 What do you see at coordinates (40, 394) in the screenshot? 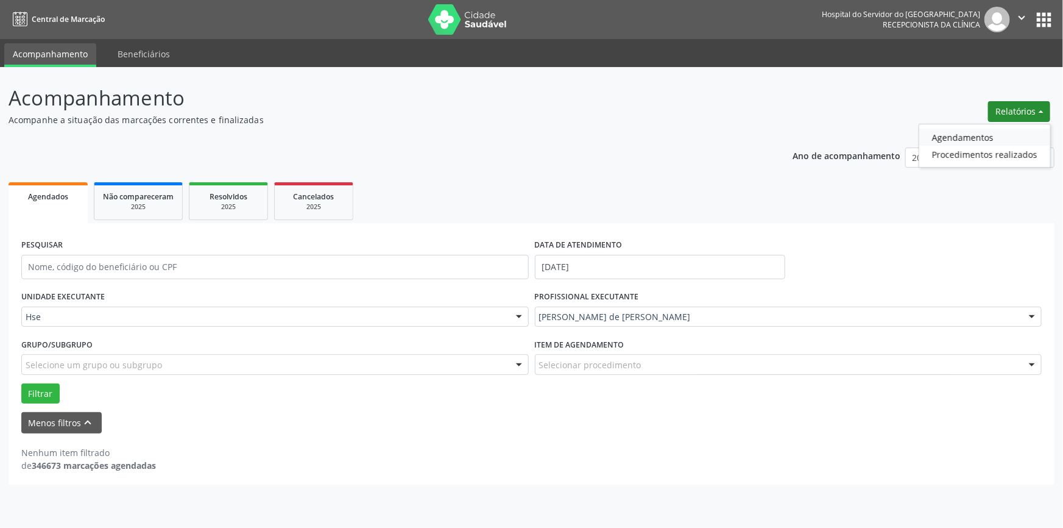
I see `button: Filtrar` at bounding box center [40, 394].